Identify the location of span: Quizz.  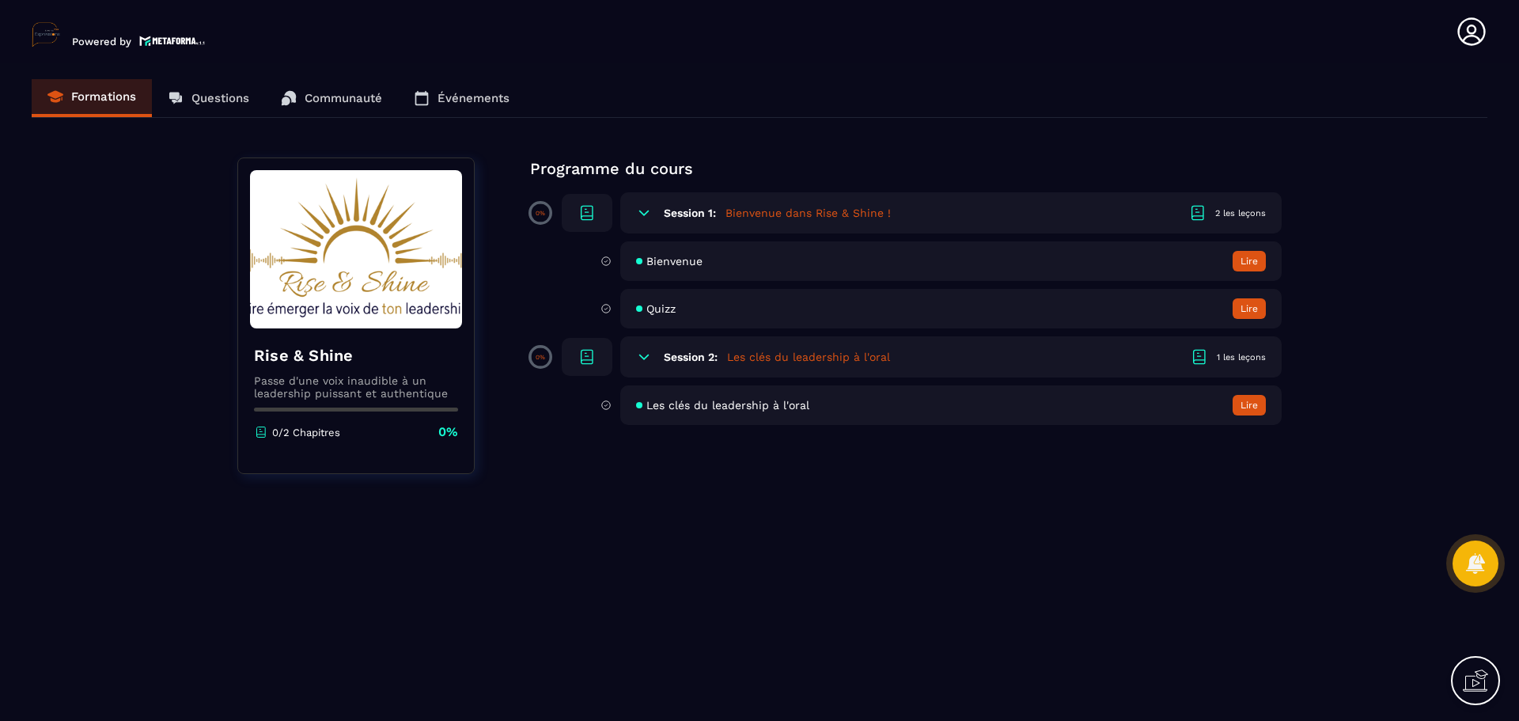
(660, 308).